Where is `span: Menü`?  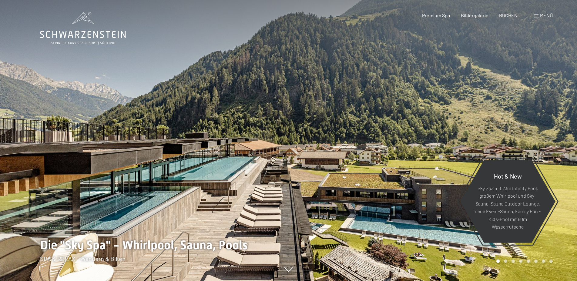
span: Menü is located at coordinates (546, 15).